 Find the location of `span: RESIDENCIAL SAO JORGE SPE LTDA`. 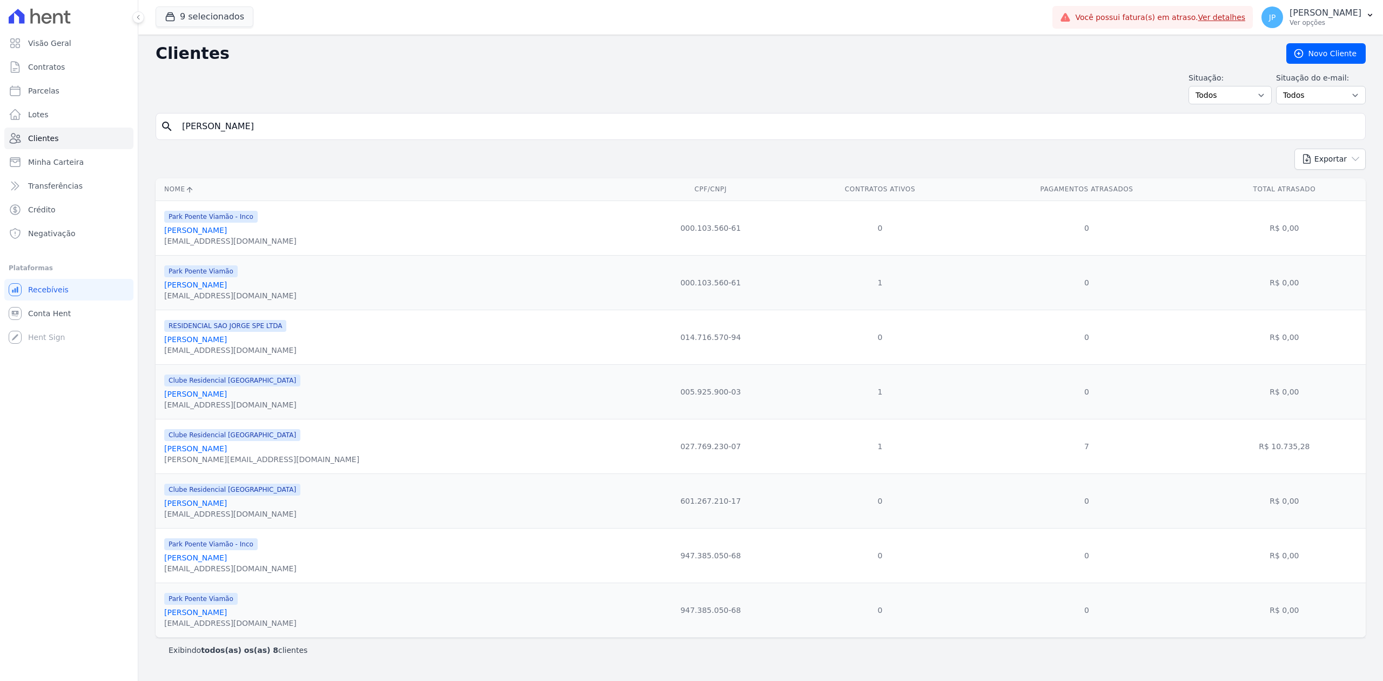

span: RESIDENCIAL SAO JORGE SPE LTDA is located at coordinates (225, 326).